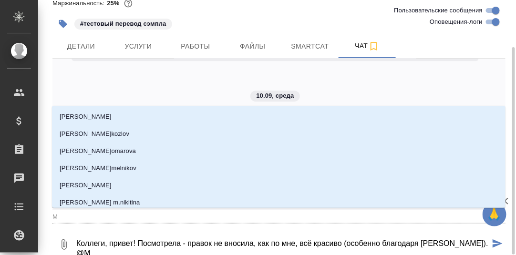  Describe the element at coordinates (456, 22) in the screenshot. I see `span: Оповещения-логи` at that location.